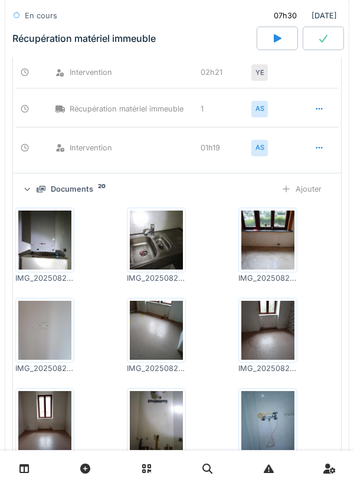 The width and height of the screenshot is (354, 486). I want to click on div: 01h19, so click(224, 147).